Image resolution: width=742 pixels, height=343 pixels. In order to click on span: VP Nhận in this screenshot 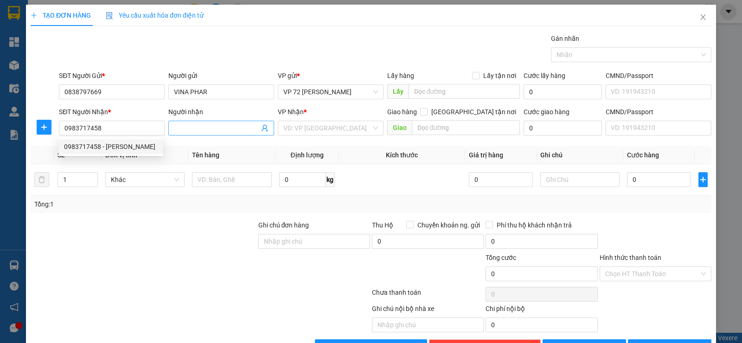, I will do `click(291, 112)`.